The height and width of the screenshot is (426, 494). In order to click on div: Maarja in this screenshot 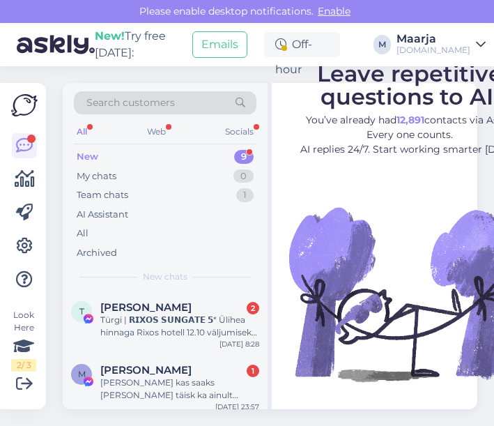, I will do `click(434, 39)`.